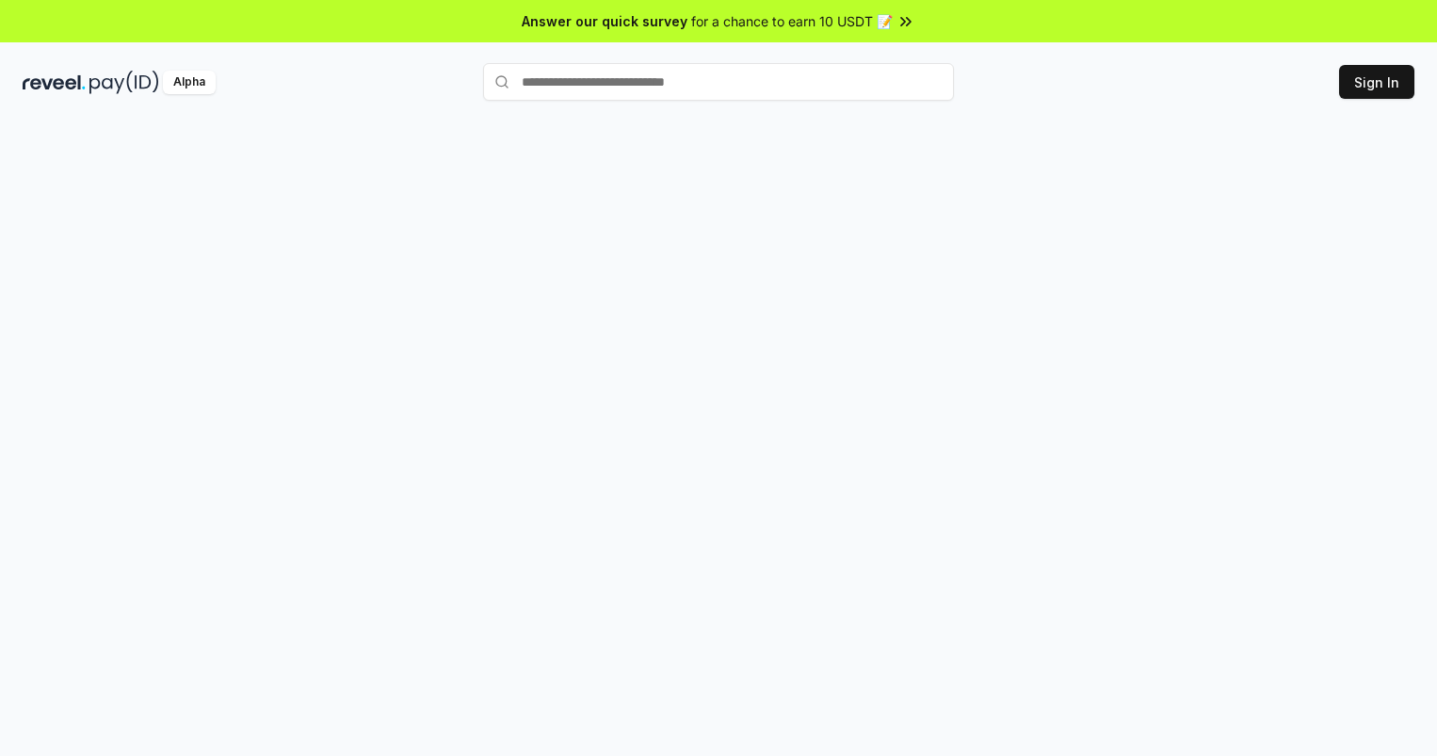 The width and height of the screenshot is (1437, 756). I want to click on span: Answer our quick survey, so click(605, 21).